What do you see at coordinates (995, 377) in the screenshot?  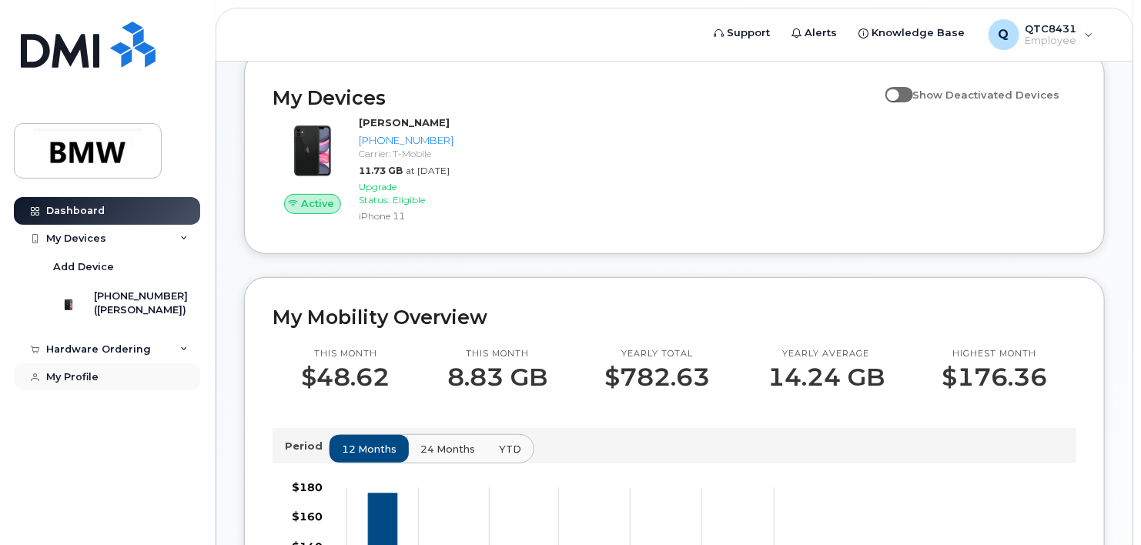 I see `p: $176.36` at bounding box center [995, 377].